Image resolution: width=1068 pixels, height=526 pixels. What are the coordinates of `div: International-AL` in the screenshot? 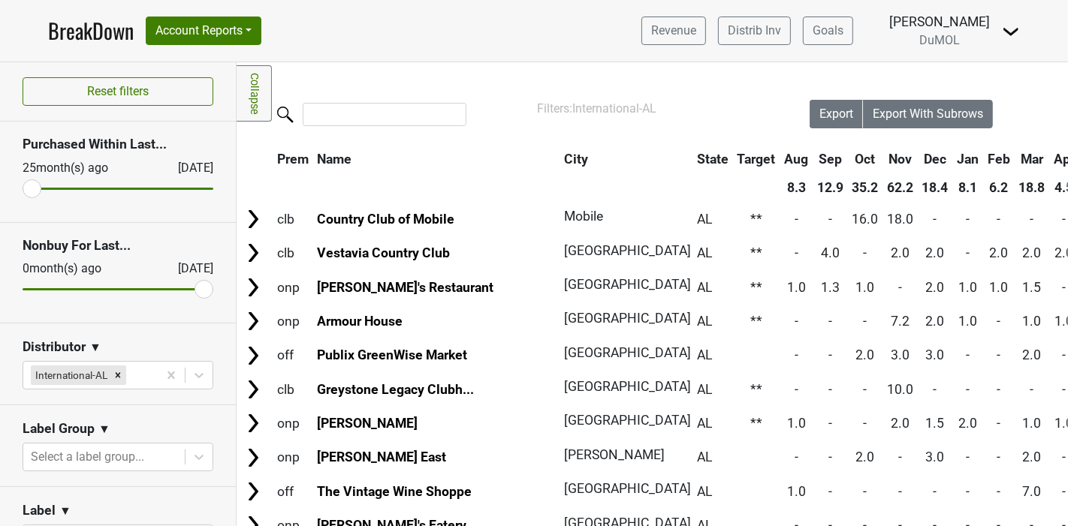 It's located at (70, 375).